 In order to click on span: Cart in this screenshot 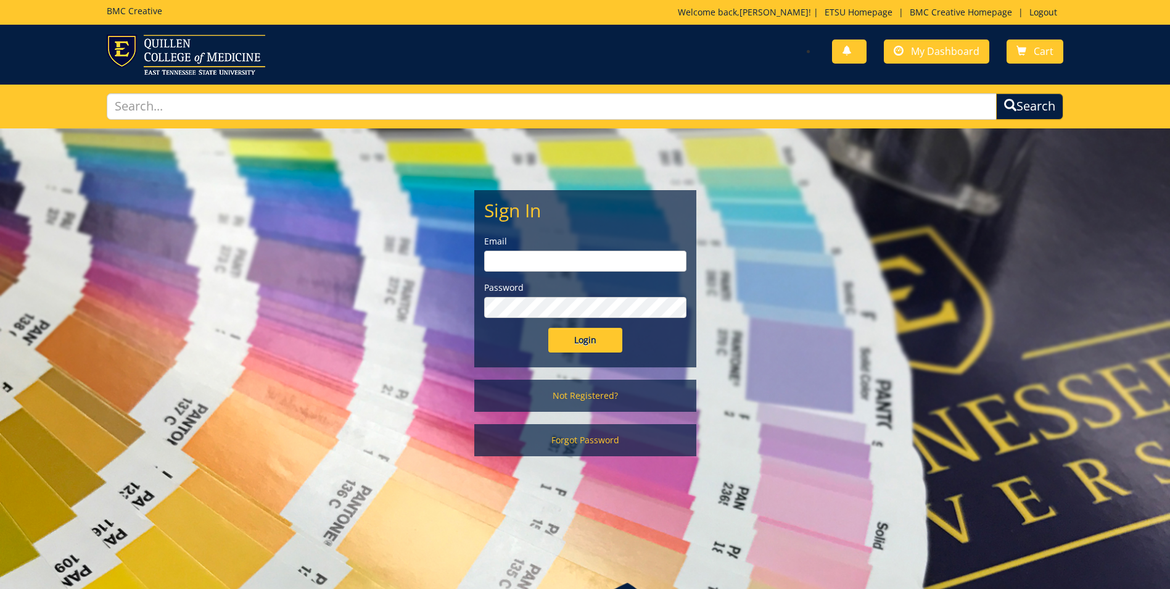, I will do `click(1044, 51)`.